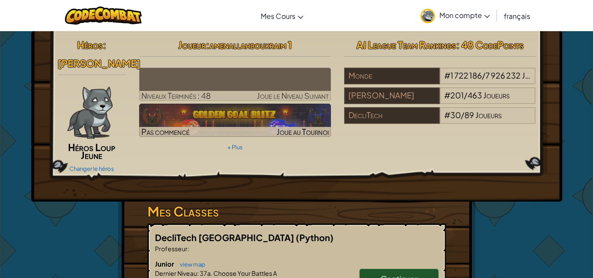 Image resolution: width=593 pixels, height=278 pixels. What do you see at coordinates (278, 16) in the screenshot?
I see `span: Mes Cours` at bounding box center [278, 16].